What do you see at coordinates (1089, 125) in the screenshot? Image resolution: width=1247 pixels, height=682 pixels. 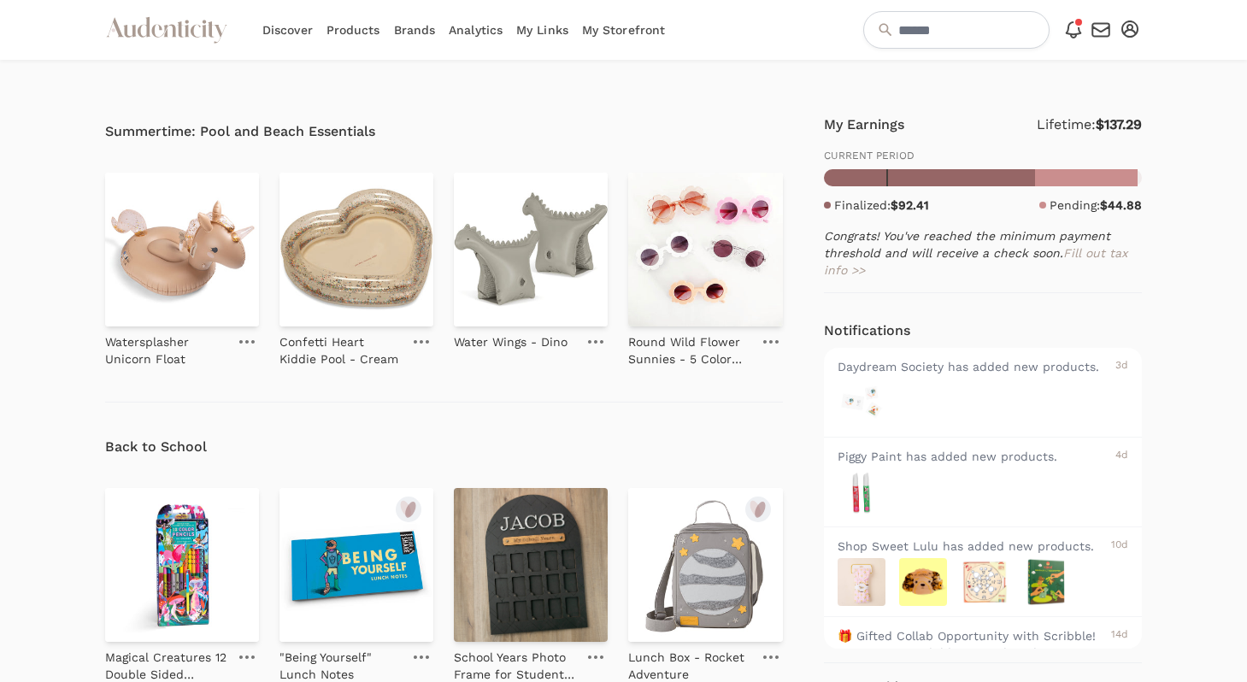 I see `p: Lifetime:` at bounding box center [1089, 125].